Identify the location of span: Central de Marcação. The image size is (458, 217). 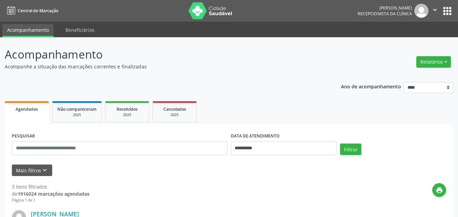
(38, 11).